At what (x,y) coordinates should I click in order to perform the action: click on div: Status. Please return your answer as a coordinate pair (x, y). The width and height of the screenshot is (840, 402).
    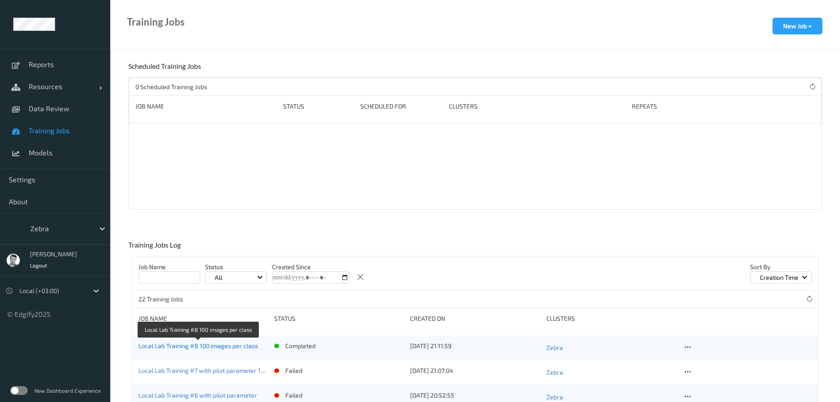
    Looking at the image, I should click on (318, 106).